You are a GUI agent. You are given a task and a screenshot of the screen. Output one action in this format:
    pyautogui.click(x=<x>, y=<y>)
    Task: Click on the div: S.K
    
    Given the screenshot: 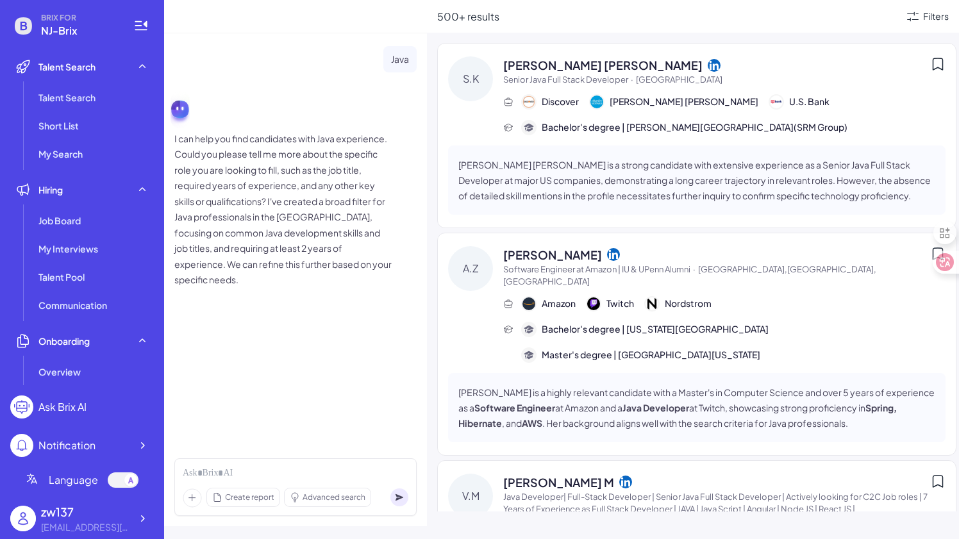 What is the action you would take?
    pyautogui.click(x=471, y=79)
    